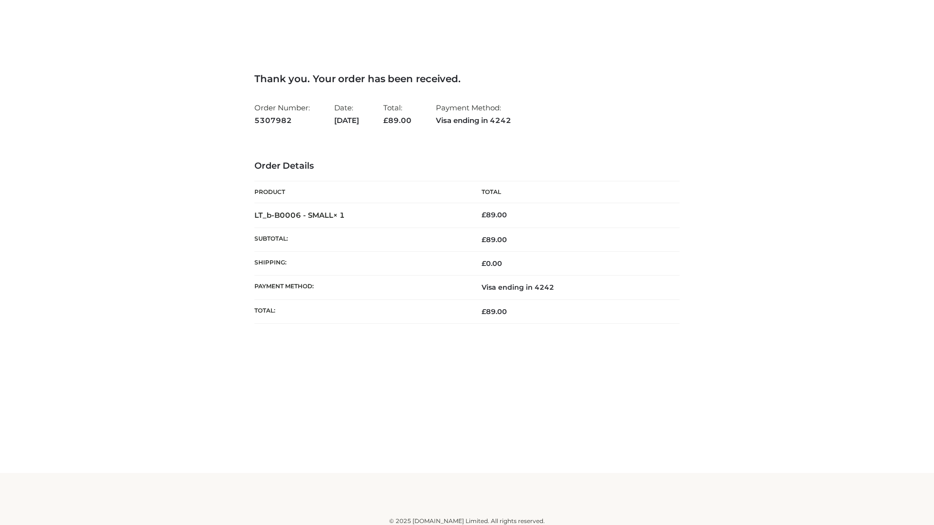 Image resolution: width=934 pixels, height=525 pixels. Describe the element at coordinates (397, 114) in the screenshot. I see `li: Total:` at that location.